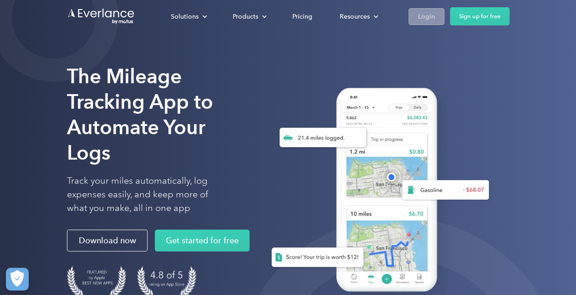 The height and width of the screenshot is (295, 576). Describe the element at coordinates (479, 16) in the screenshot. I see `a: Sign up for free` at that location.